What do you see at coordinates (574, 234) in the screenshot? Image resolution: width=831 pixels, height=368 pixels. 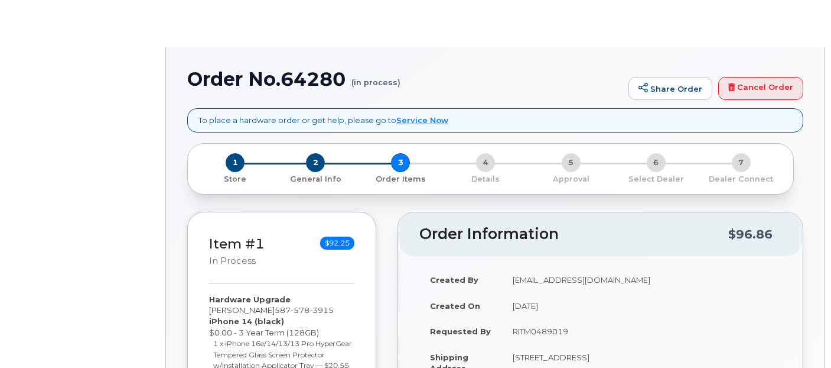 I see `h2: Order Information` at bounding box center [574, 234].